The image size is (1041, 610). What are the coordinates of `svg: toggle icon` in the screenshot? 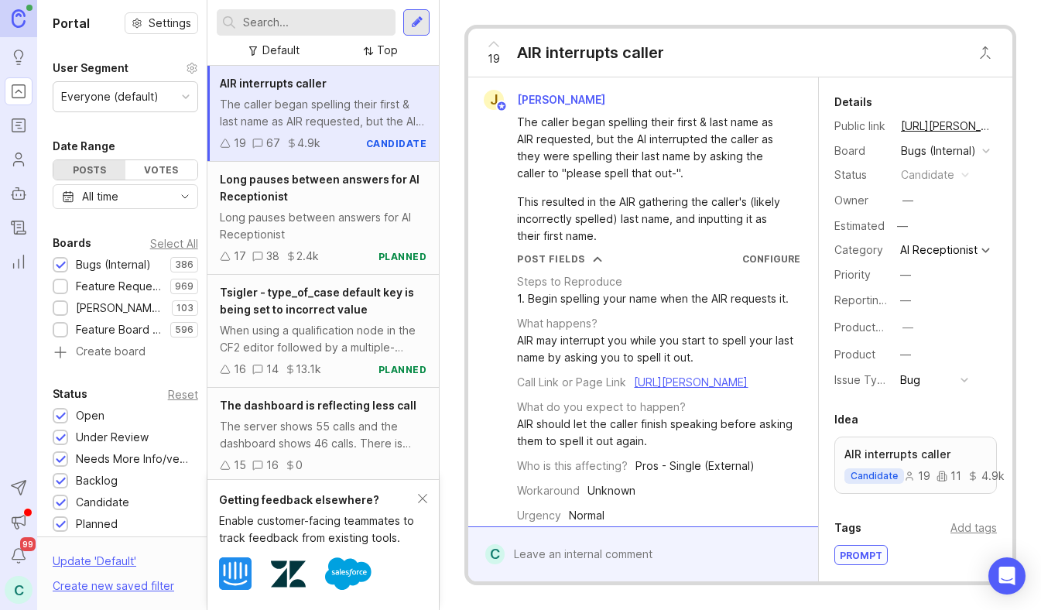 It's located at (185, 197).